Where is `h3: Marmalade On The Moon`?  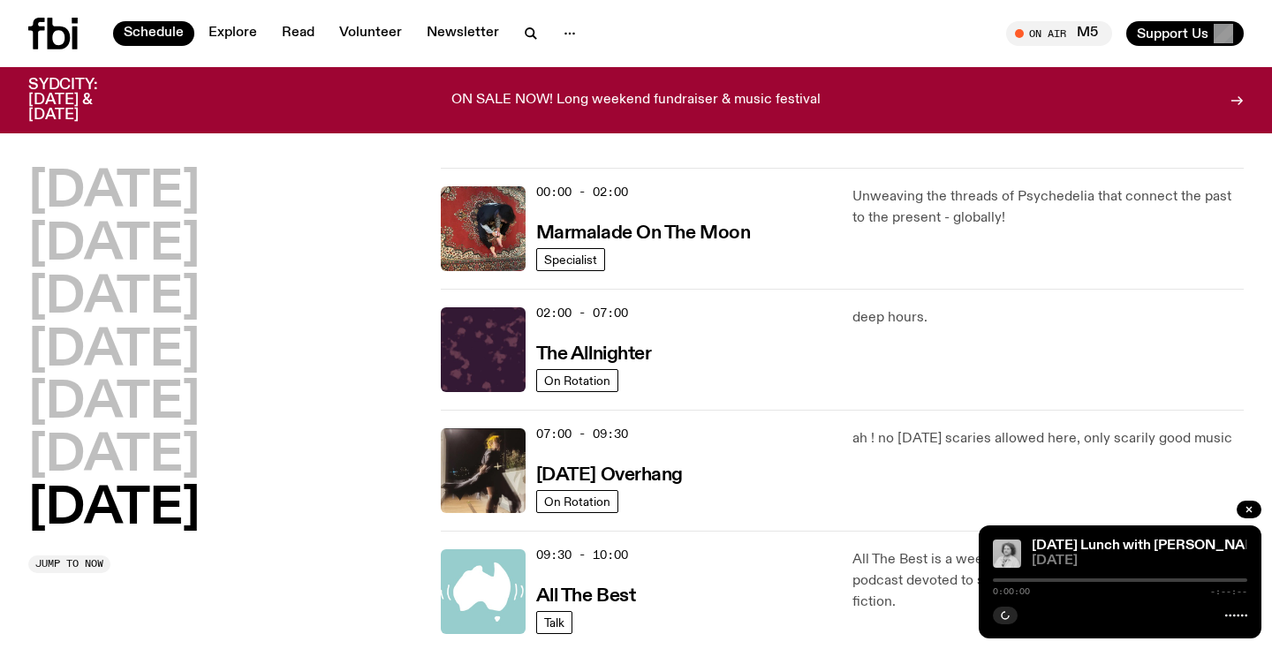
h3: Marmalade On The Moon is located at coordinates (643, 233).